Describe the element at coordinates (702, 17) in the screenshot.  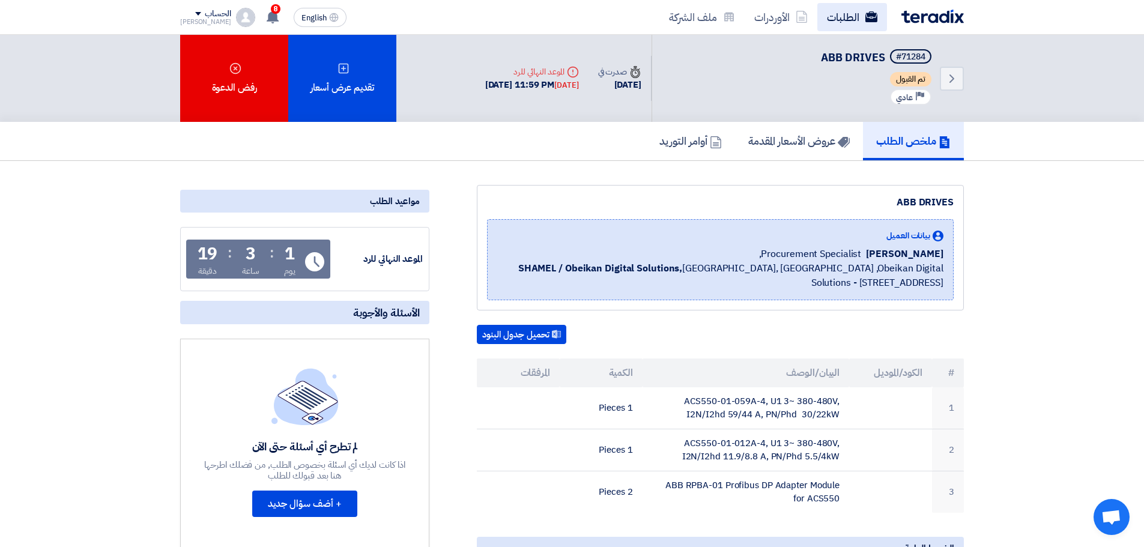
I see `a: ملف الشركة` at that location.